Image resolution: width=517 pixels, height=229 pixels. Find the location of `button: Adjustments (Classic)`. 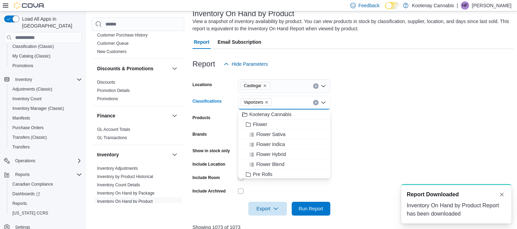

button: Adjustments (Classic) is located at coordinates (46, 89).